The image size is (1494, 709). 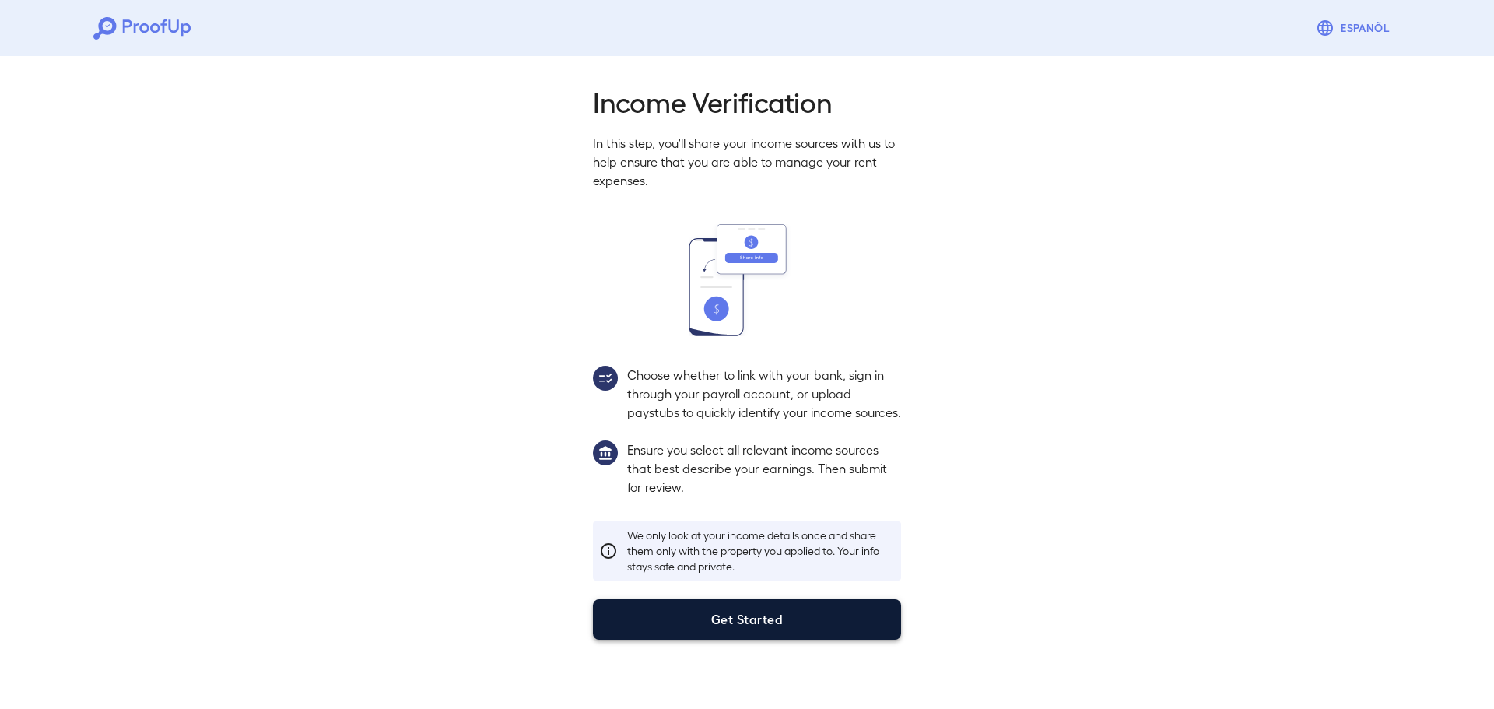 What do you see at coordinates (747, 101) in the screenshot?
I see `h2: Income Verification` at bounding box center [747, 101].